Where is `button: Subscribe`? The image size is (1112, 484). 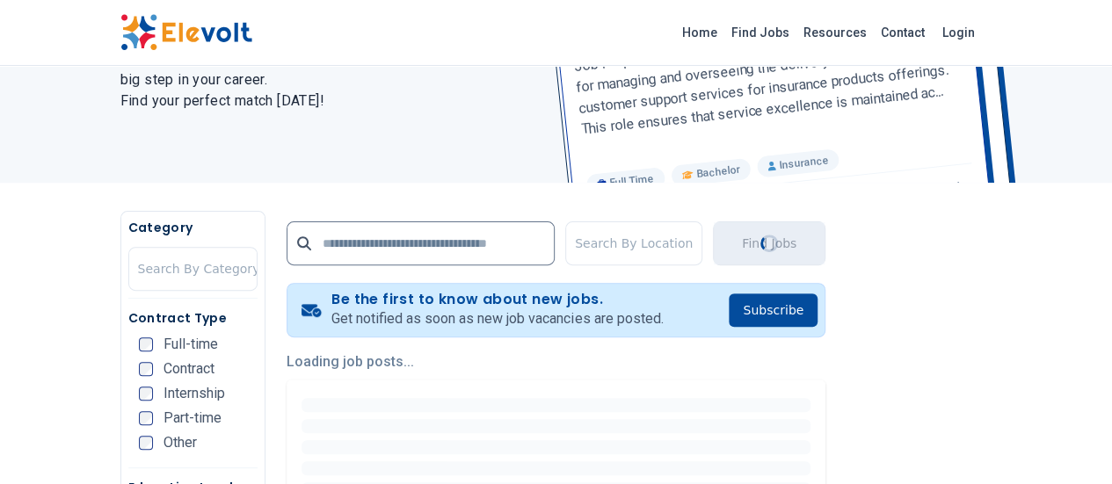
button: Subscribe is located at coordinates (772, 310).